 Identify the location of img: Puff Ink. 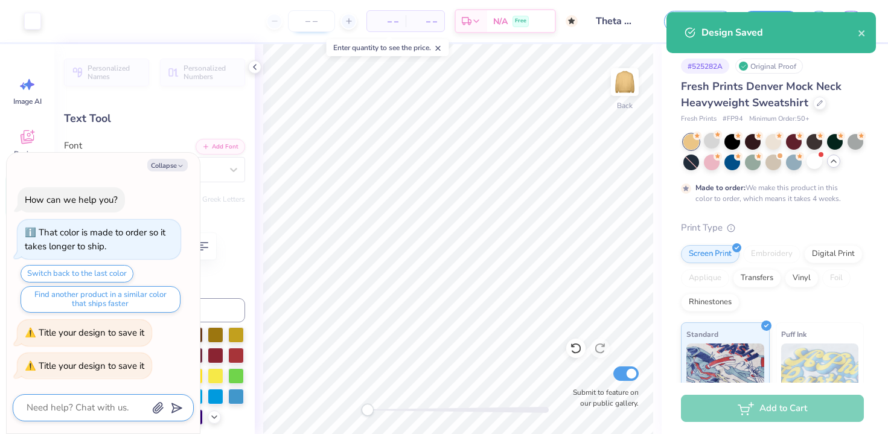
(820, 374).